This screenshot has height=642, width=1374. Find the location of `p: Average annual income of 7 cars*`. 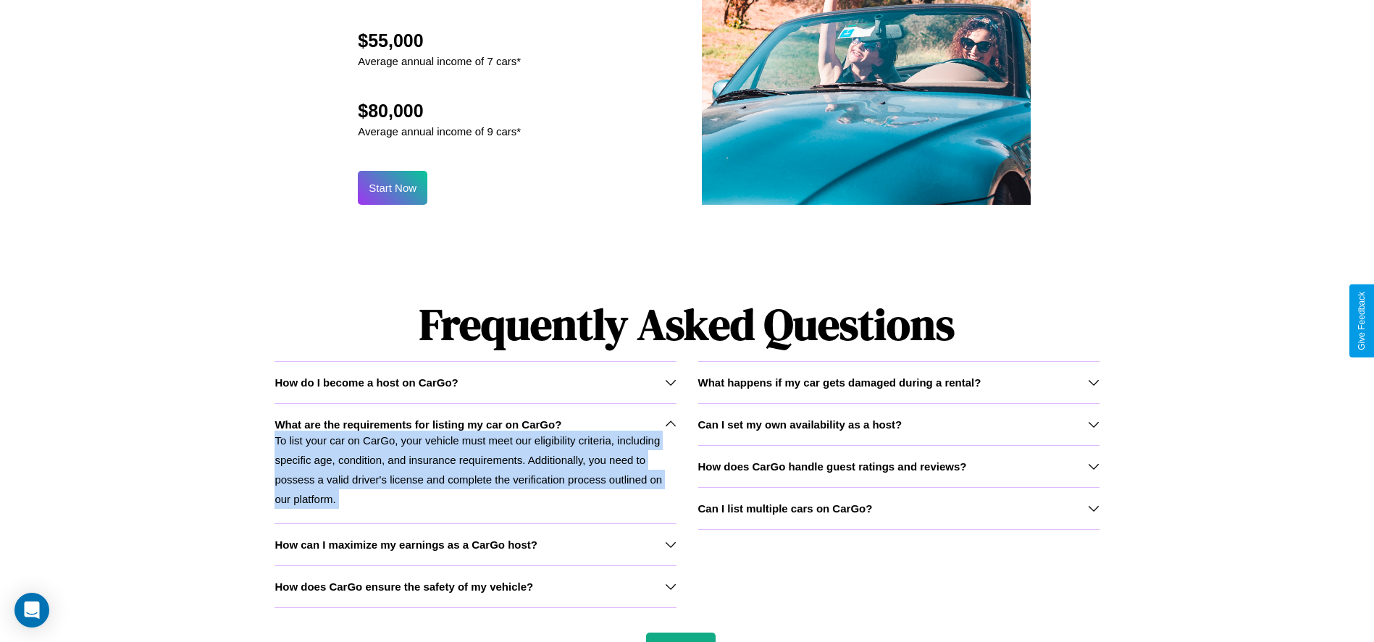

p: Average annual income of 7 cars* is located at coordinates (439, 61).